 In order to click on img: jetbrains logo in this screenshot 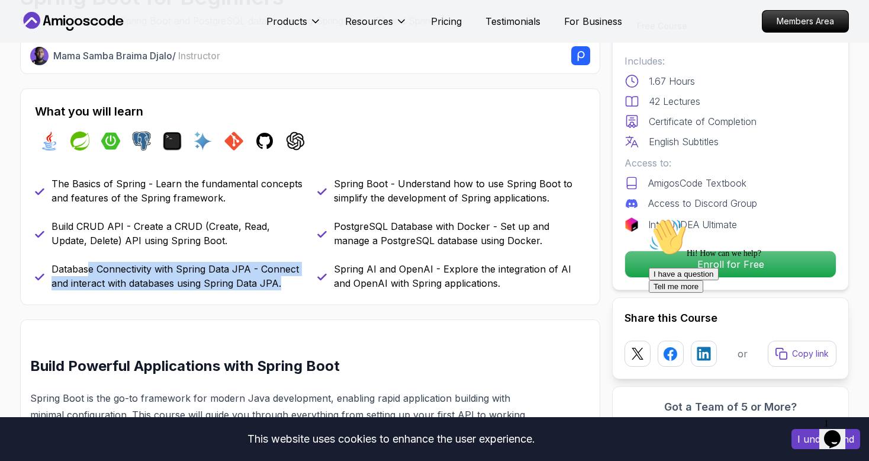, I will do `click(632, 224)`.